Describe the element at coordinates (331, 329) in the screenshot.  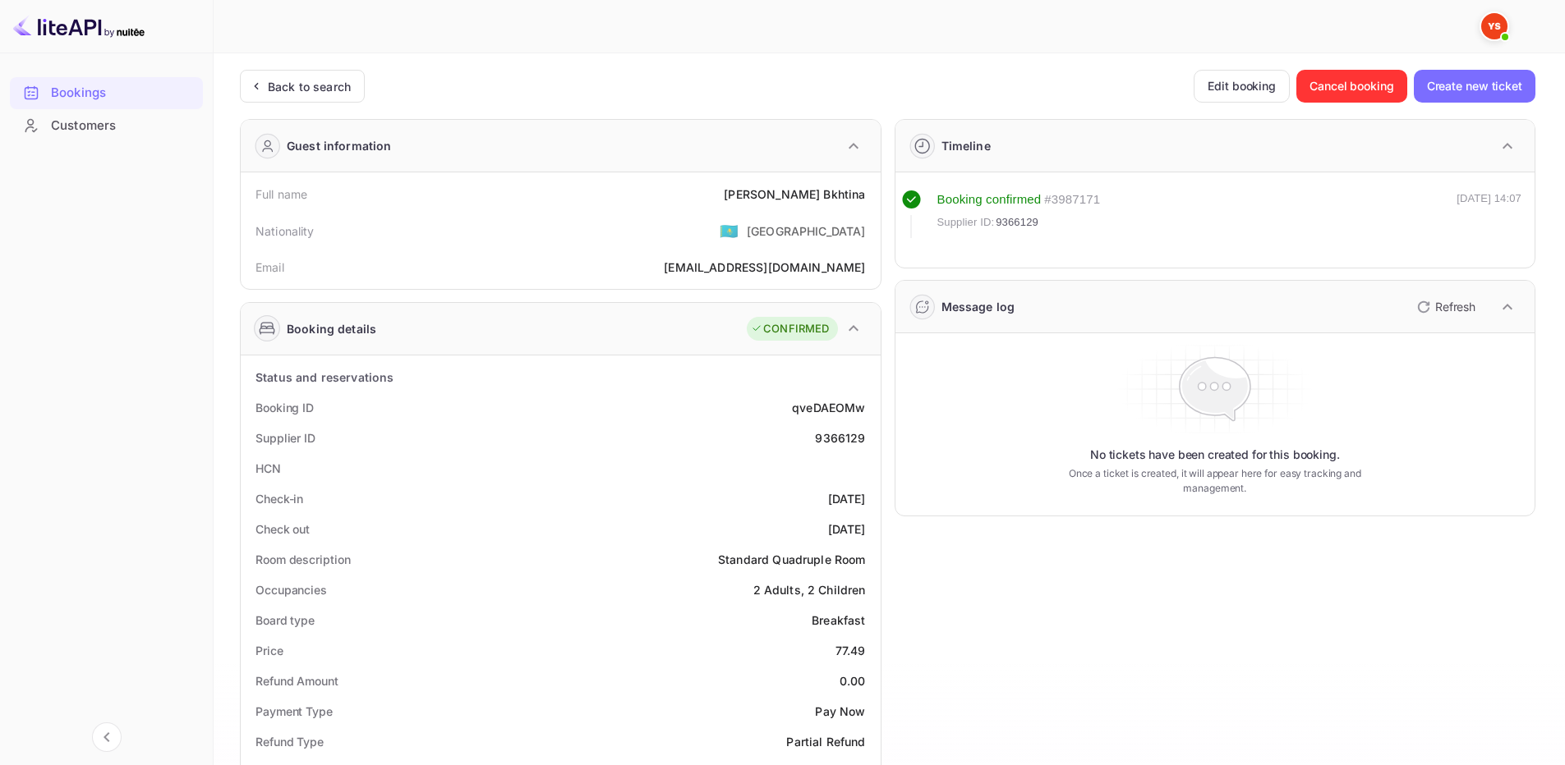
I see `div: Booking details` at that location.